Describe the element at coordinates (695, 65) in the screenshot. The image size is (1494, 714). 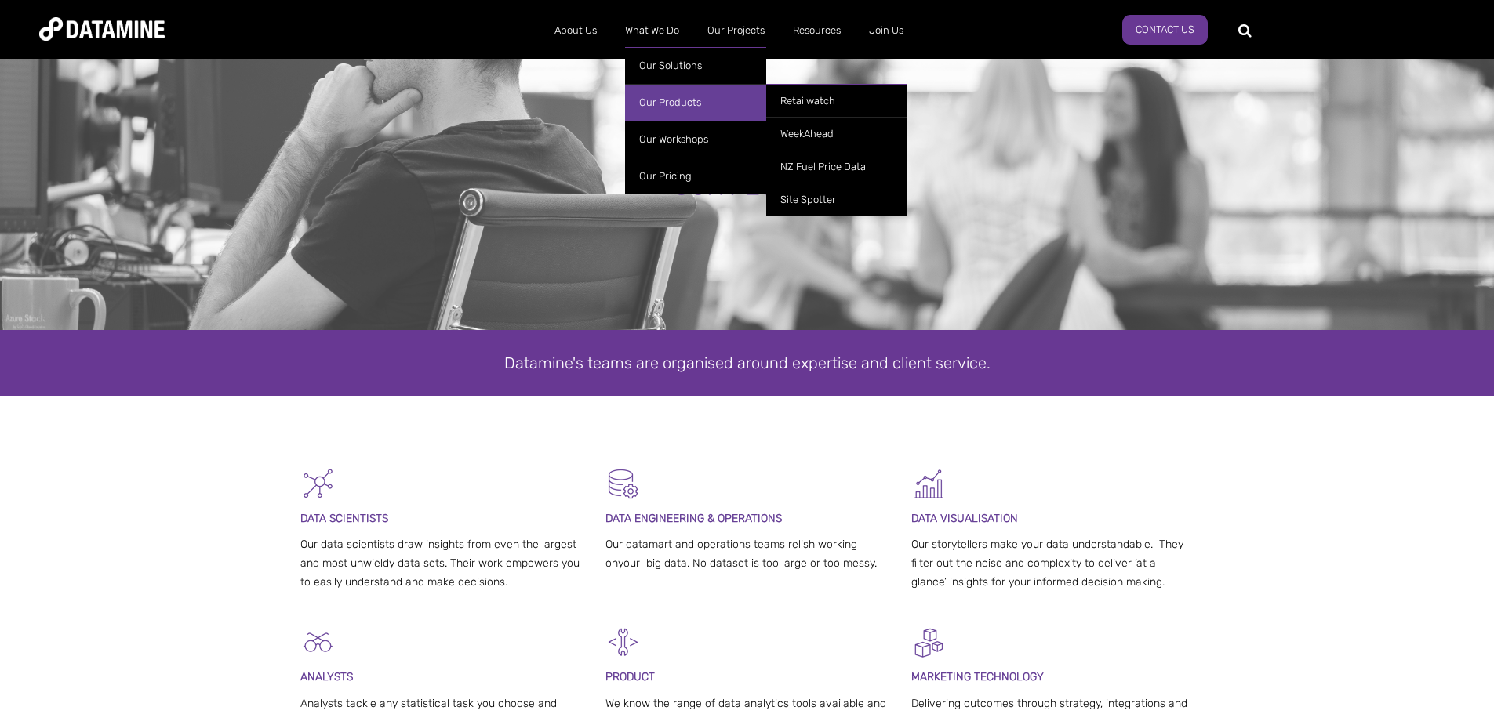
I see `a: Our Solutions` at that location.